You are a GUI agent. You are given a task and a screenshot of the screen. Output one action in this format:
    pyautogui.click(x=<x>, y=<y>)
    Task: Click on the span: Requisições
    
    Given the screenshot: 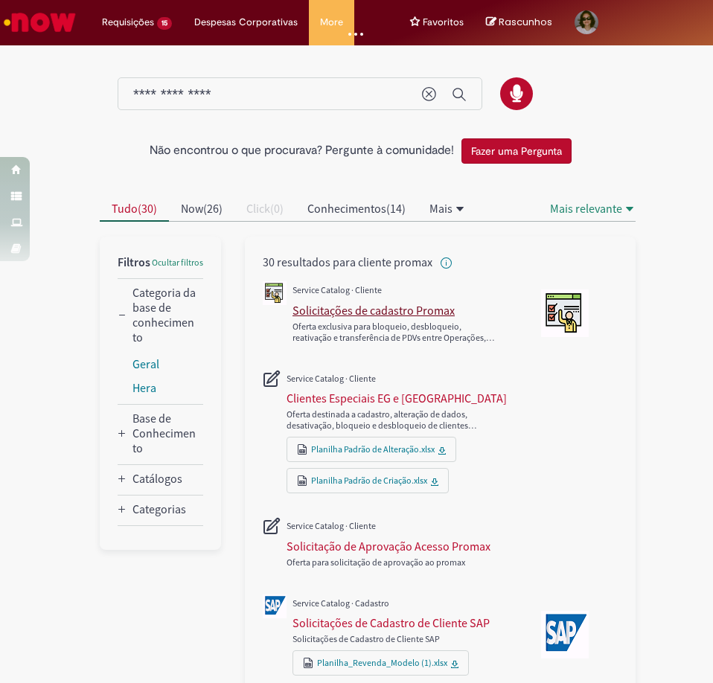 What is the action you would take?
    pyautogui.click(x=128, y=22)
    